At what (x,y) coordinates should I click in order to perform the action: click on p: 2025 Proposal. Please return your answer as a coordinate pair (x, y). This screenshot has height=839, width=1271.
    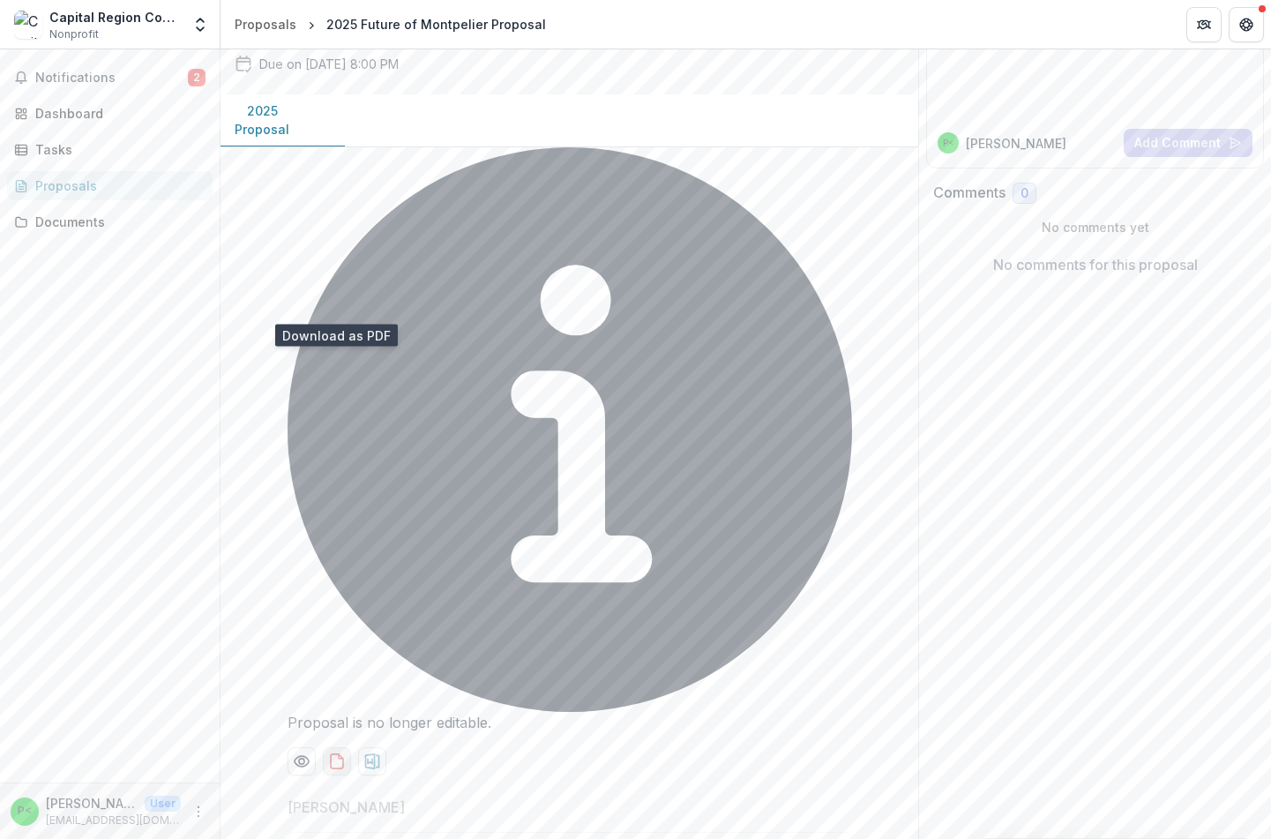
    Looking at the image, I should click on (262, 120).